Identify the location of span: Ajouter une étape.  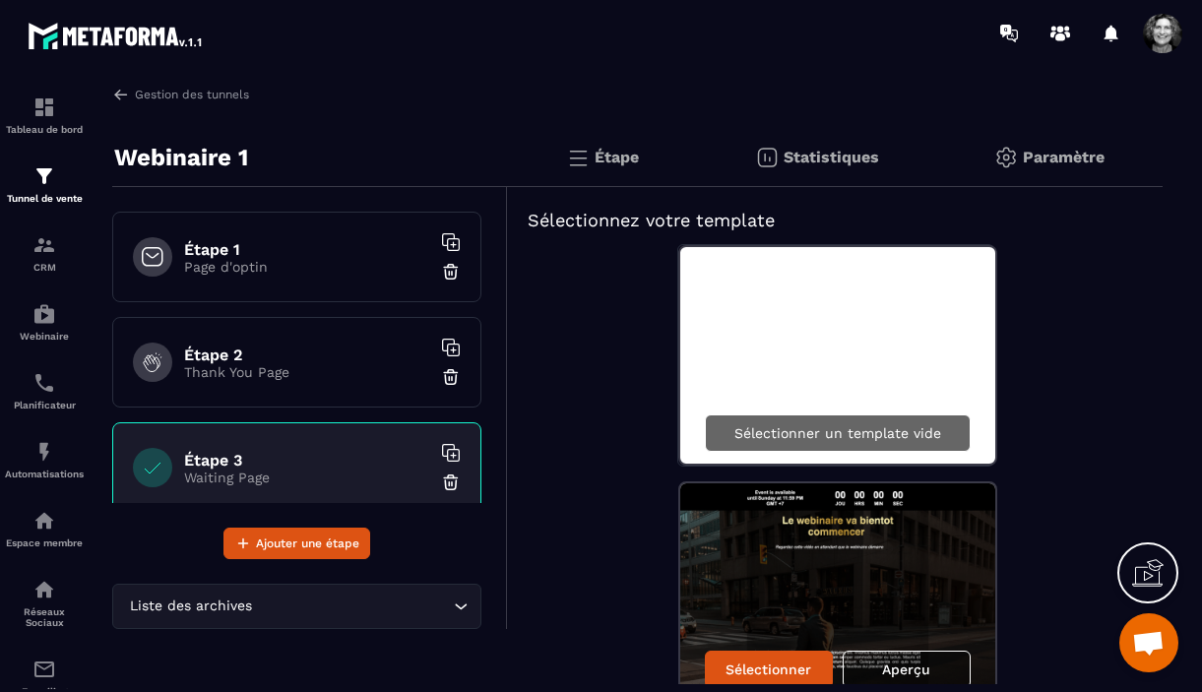
(307, 543).